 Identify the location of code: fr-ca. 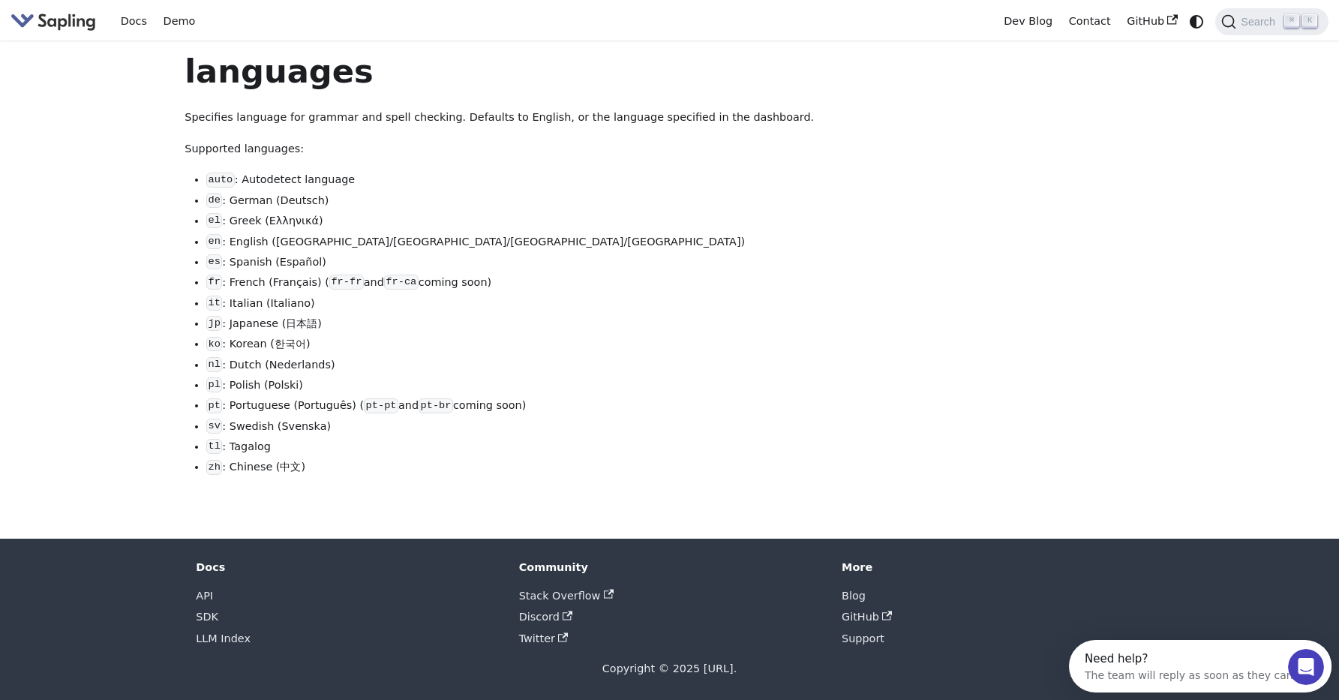
(401, 282).